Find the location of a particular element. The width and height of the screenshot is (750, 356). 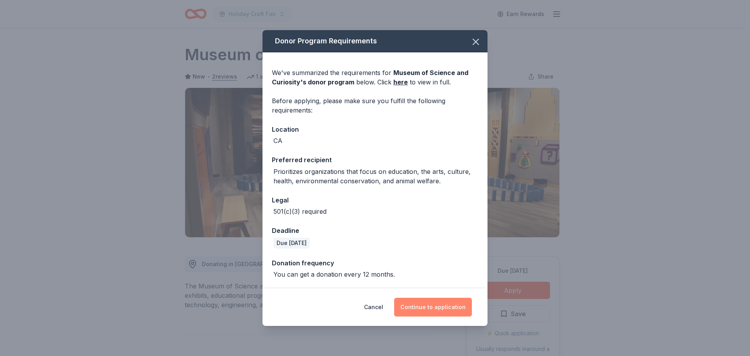

div: Donation frequency is located at coordinates (375, 263).